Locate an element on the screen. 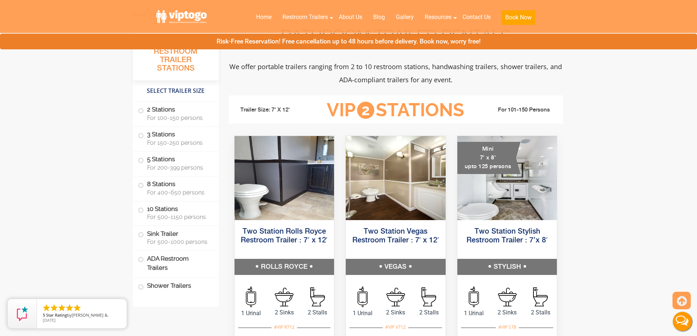 Image resolution: width=697 pixels, height=336 pixels. span: For 200-399 persons is located at coordinates (179, 168).